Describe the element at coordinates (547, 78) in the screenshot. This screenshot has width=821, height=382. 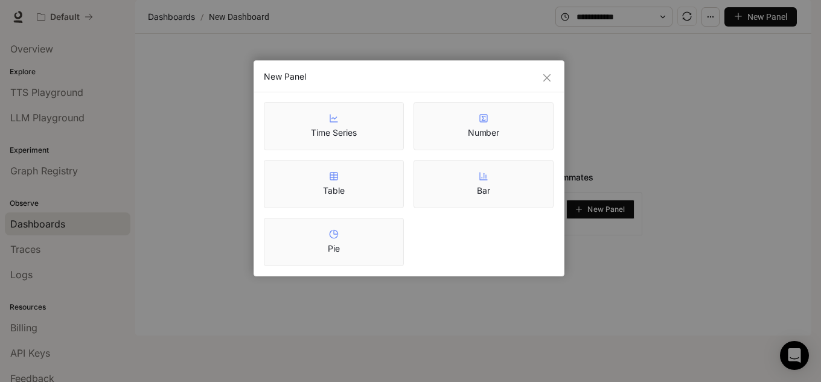
I see `button: Close` at that location.